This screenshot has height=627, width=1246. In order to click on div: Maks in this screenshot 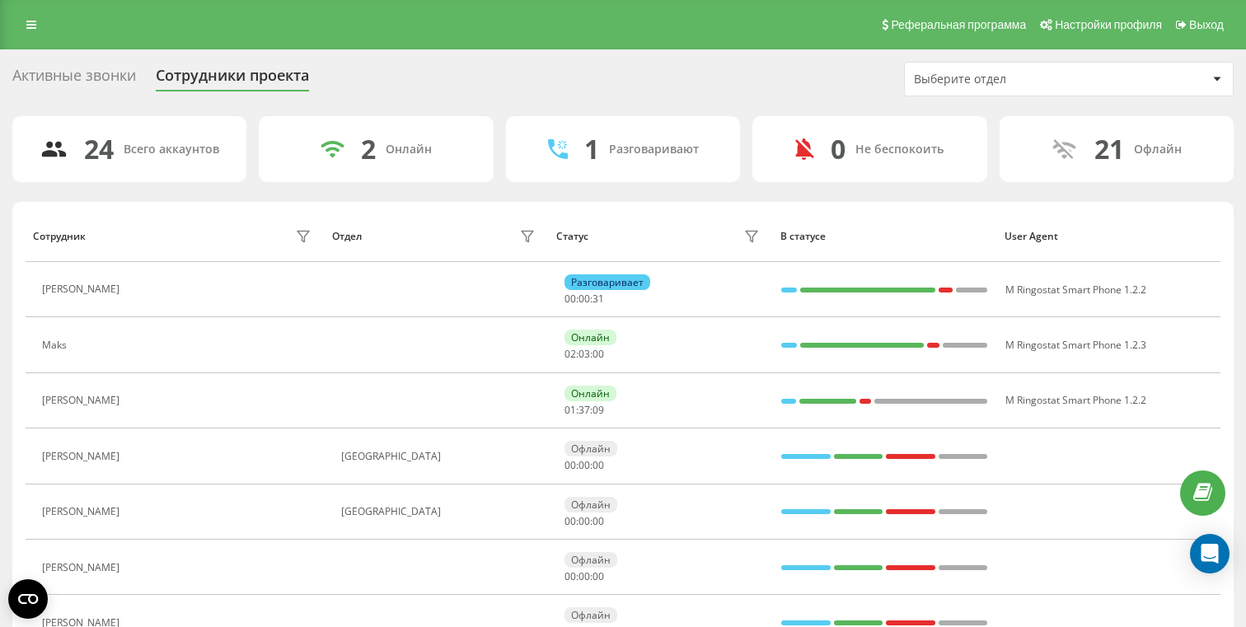, I will do `click(56, 345)`.